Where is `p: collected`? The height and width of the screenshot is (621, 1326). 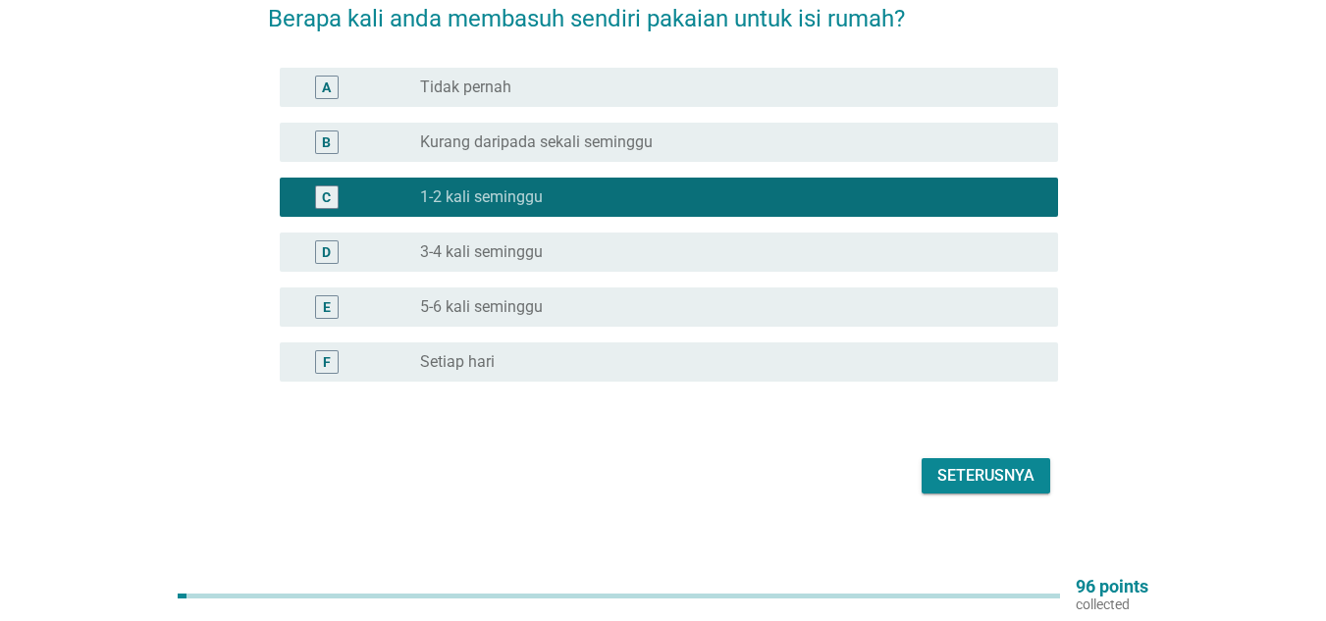 p: collected is located at coordinates (1112, 605).